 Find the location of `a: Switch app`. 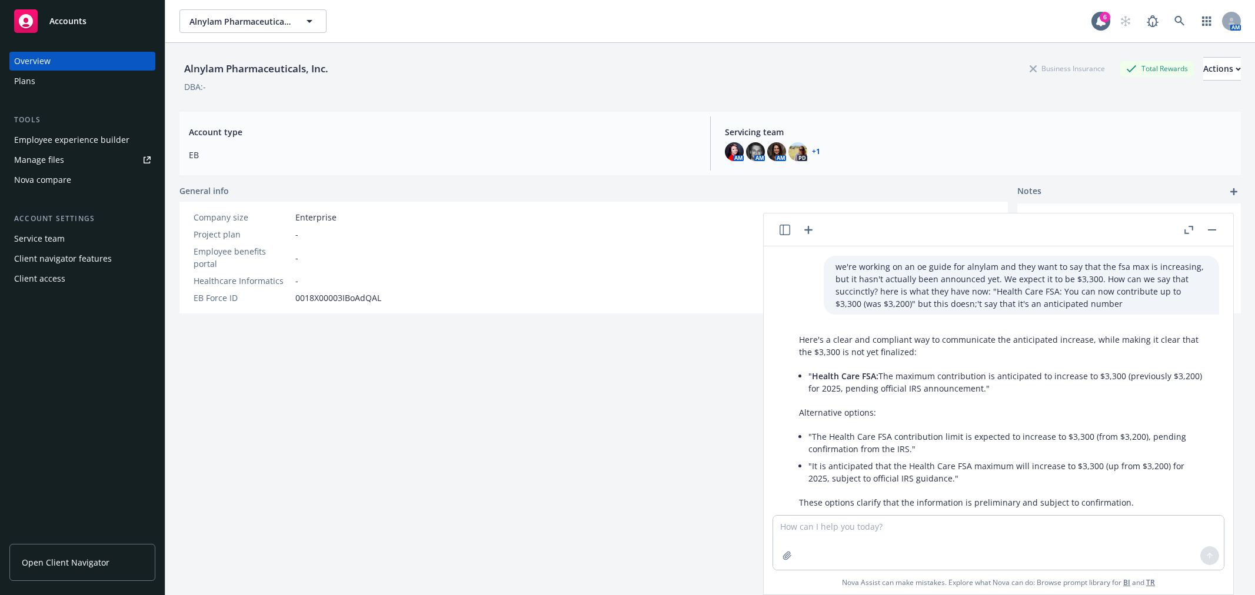

a: Switch app is located at coordinates (1207, 21).